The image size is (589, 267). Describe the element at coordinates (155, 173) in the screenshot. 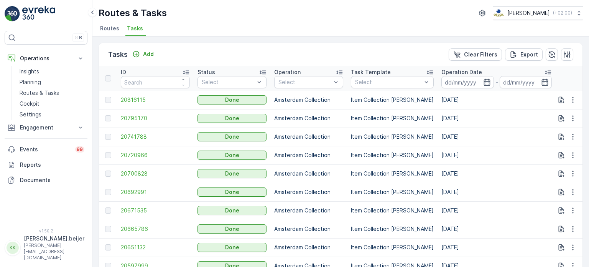

I see `a: 20700828` at that location.